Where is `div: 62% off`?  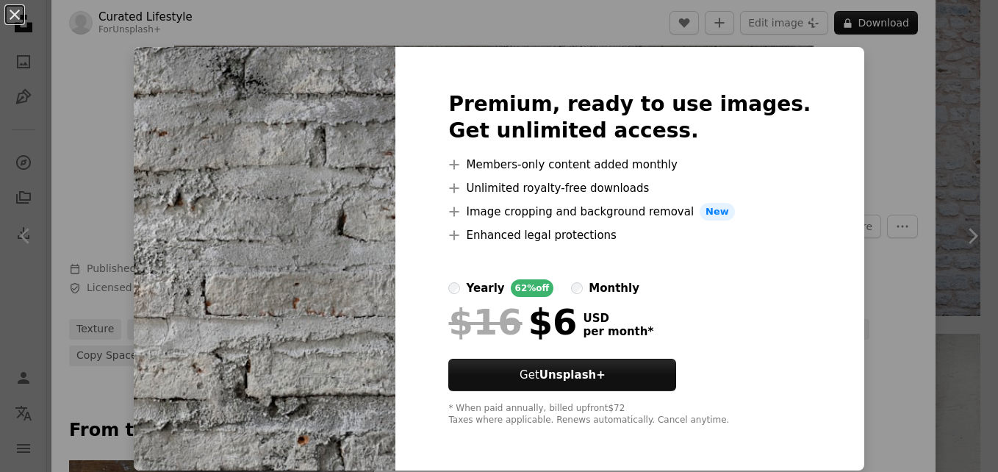 div: 62% off is located at coordinates (532, 288).